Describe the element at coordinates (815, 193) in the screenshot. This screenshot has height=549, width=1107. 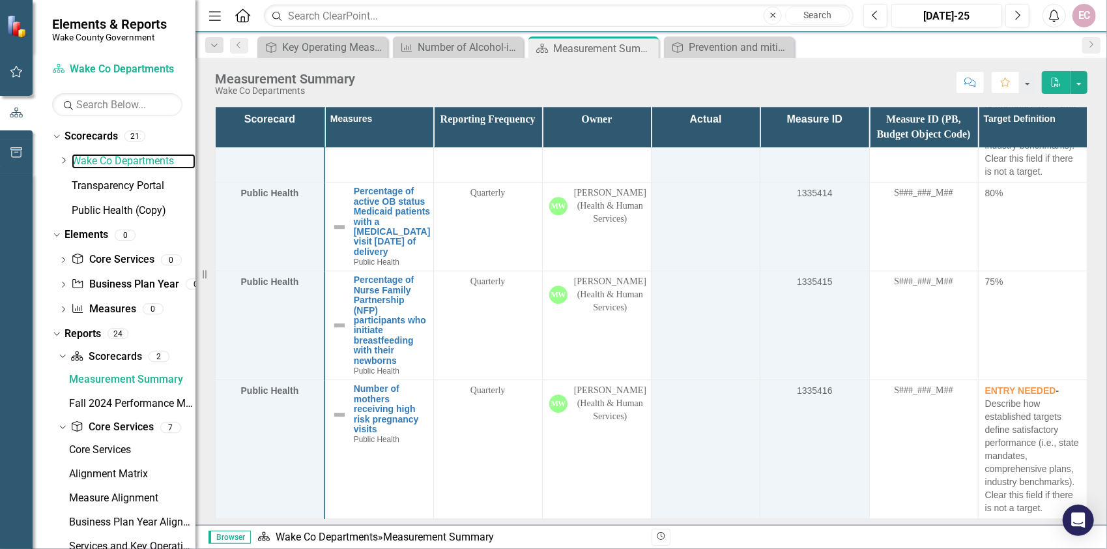
I see `div: 1335414` at that location.